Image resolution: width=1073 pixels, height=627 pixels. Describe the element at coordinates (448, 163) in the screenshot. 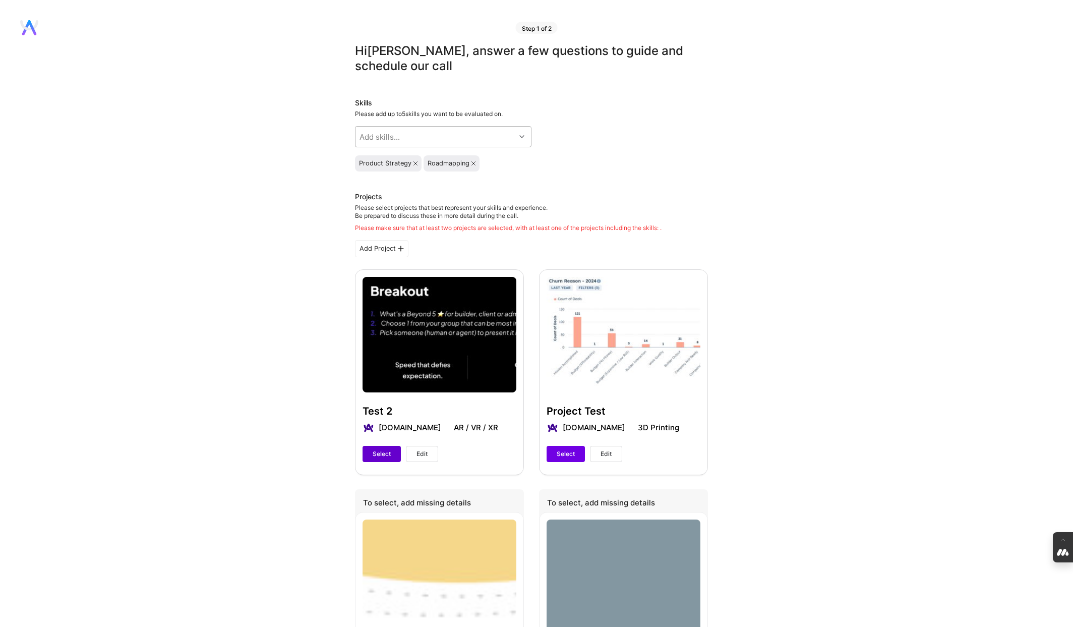

I see `div: Roadmapping` at that location.